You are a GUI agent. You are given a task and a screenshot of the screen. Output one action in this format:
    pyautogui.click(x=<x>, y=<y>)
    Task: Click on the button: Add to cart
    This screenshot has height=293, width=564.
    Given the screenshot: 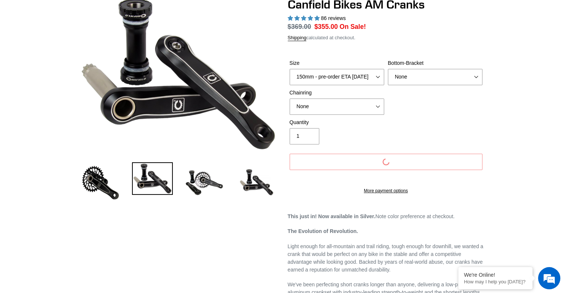 What is the action you would take?
    pyautogui.click(x=386, y=162)
    